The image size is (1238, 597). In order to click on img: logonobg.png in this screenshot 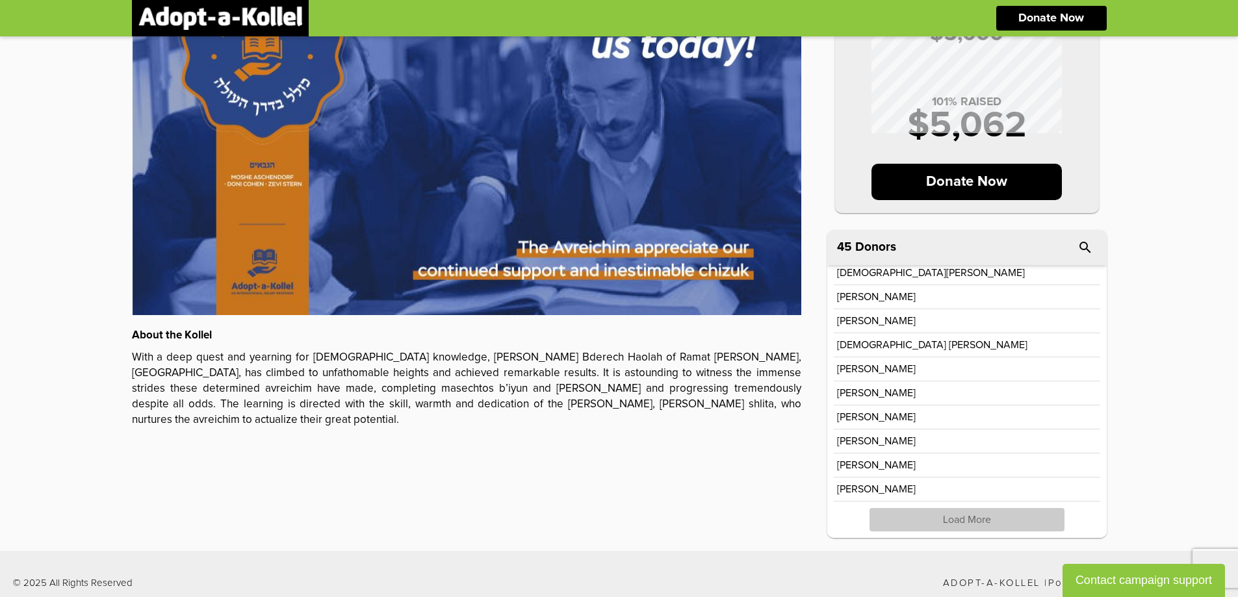, I will do `click(220, 18)`.